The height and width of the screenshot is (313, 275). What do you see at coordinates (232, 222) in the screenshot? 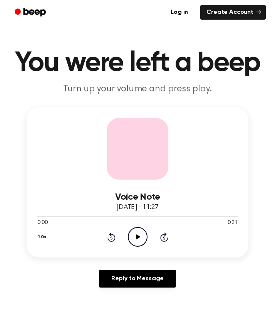
I see `span: 0:21` at bounding box center [232, 222].